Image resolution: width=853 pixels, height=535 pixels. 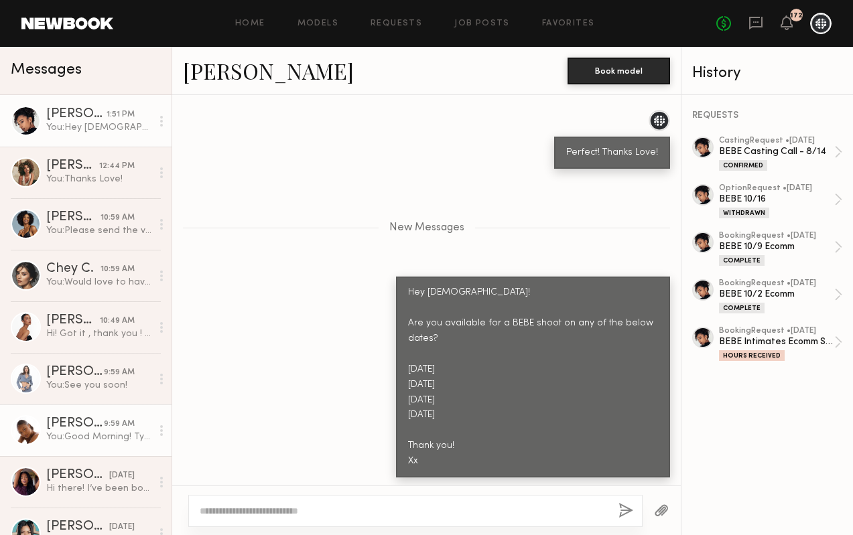 I want to click on div: Chey C., so click(x=73, y=269).